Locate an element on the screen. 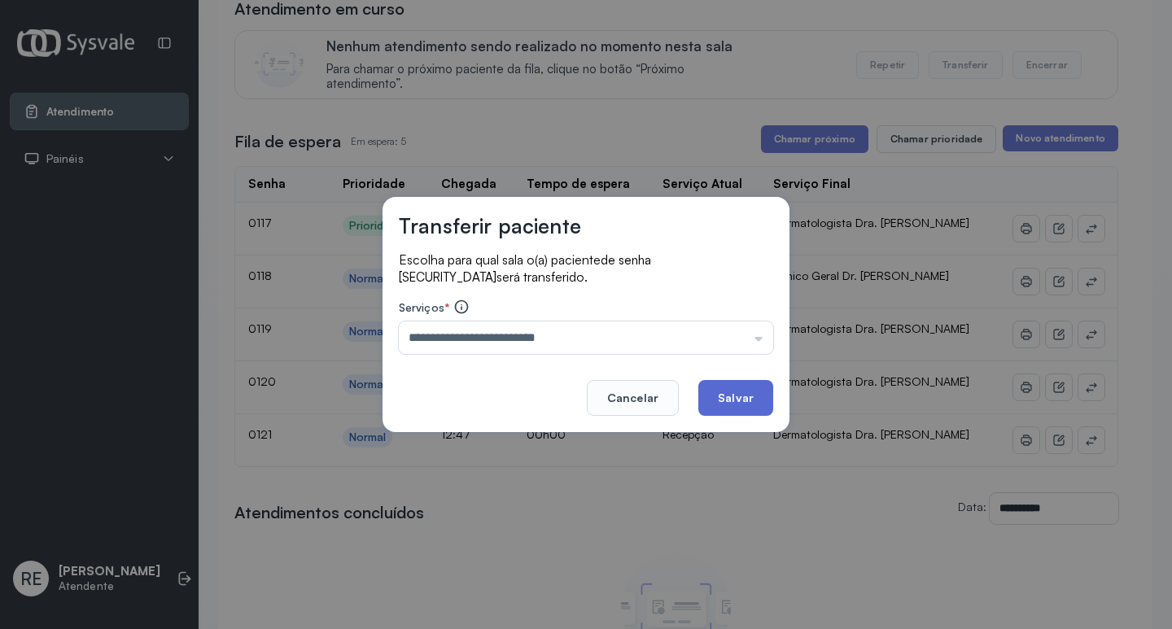 This screenshot has height=629, width=1172. h3: Transferir paciente is located at coordinates (490, 225).